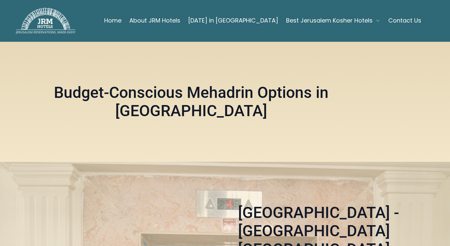 The height and width of the screenshot is (246, 450). I want to click on a: Home, so click(113, 21).